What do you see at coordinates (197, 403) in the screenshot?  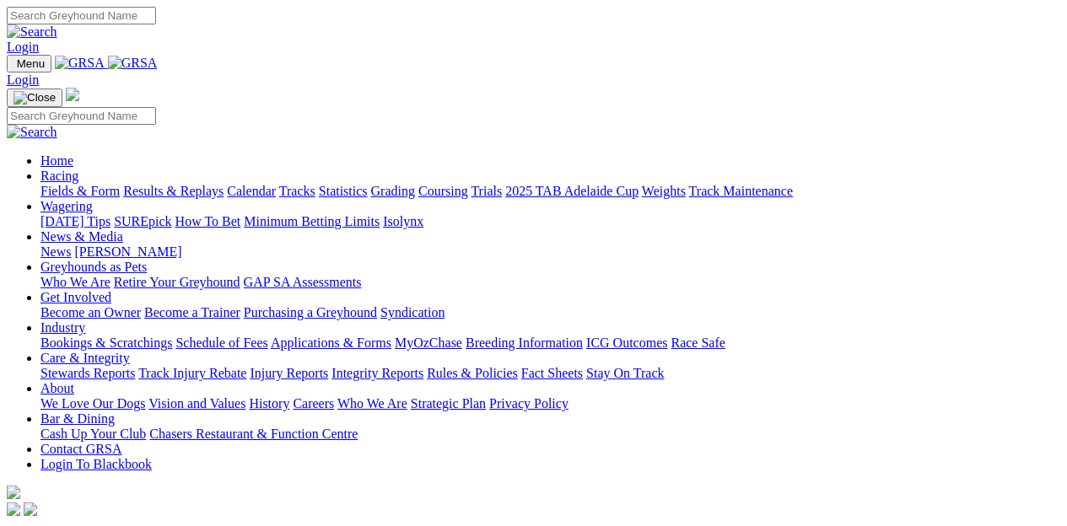 I see `a: Vision and Values` at bounding box center [197, 403].